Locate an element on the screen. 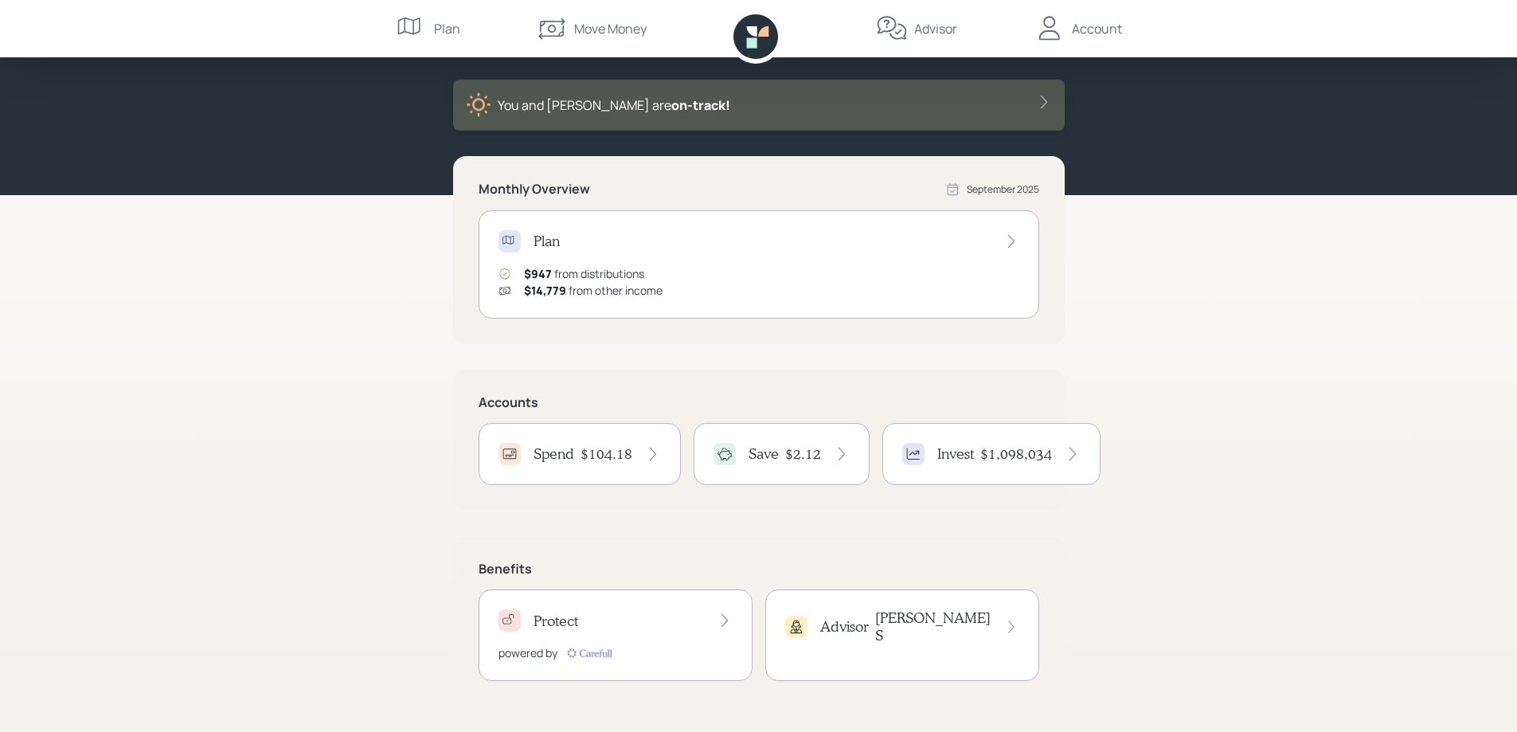 This screenshot has width=1517, height=732. div: powered by is located at coordinates (528, 652).